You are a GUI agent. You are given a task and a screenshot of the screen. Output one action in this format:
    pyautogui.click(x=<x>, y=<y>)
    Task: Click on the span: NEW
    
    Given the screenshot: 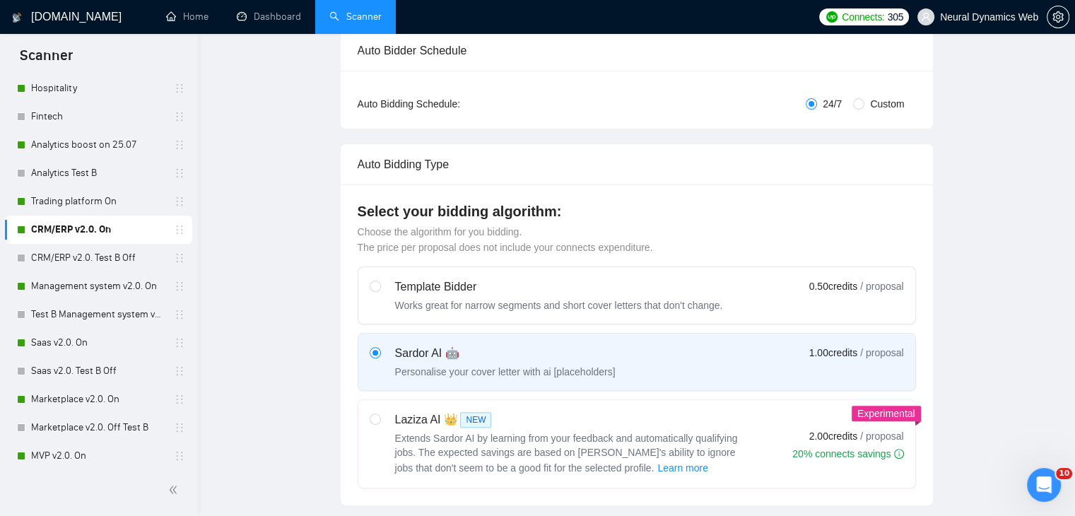 What is the action you would take?
    pyautogui.click(x=476, y=420)
    